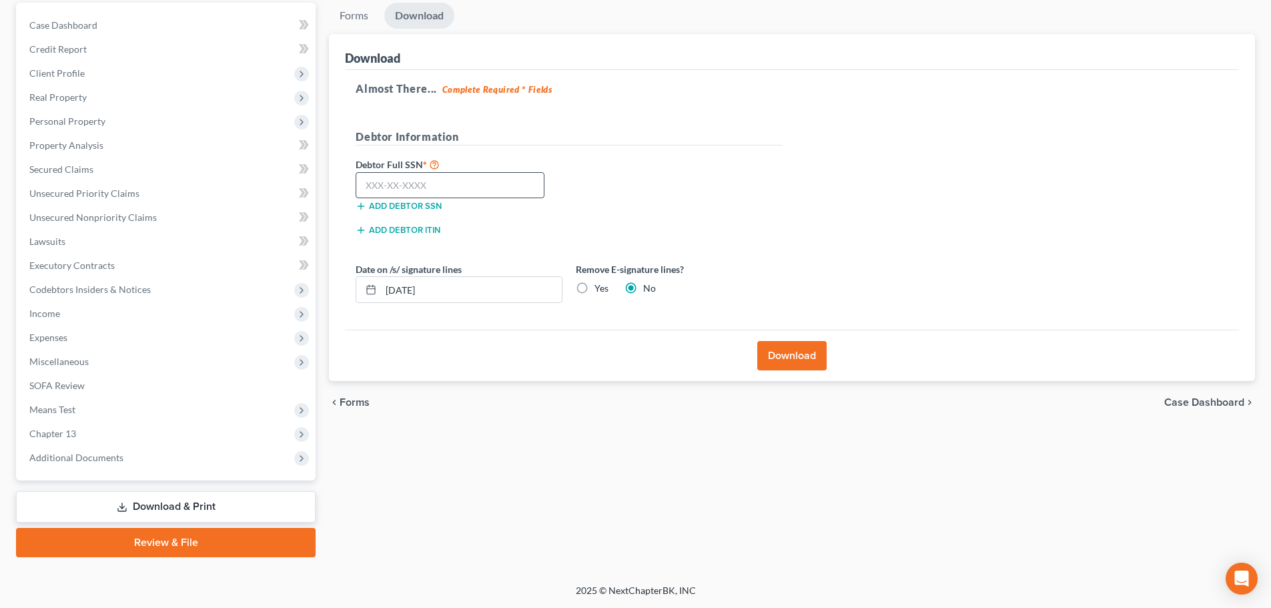  Describe the element at coordinates (59, 361) in the screenshot. I see `span: Miscellaneous` at that location.